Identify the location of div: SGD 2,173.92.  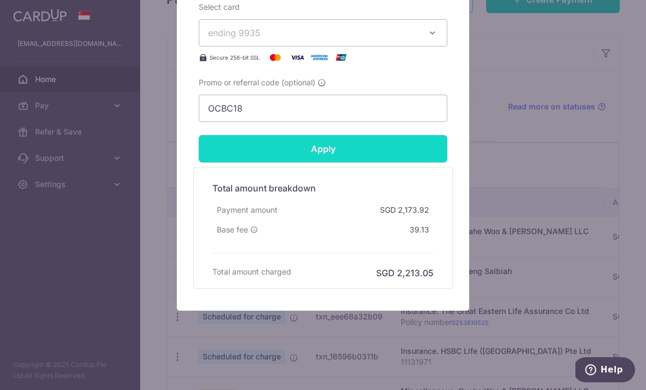
(405, 210).